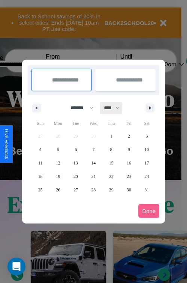  What do you see at coordinates (58, 190) in the screenshot?
I see `button: 26` at bounding box center [58, 190].